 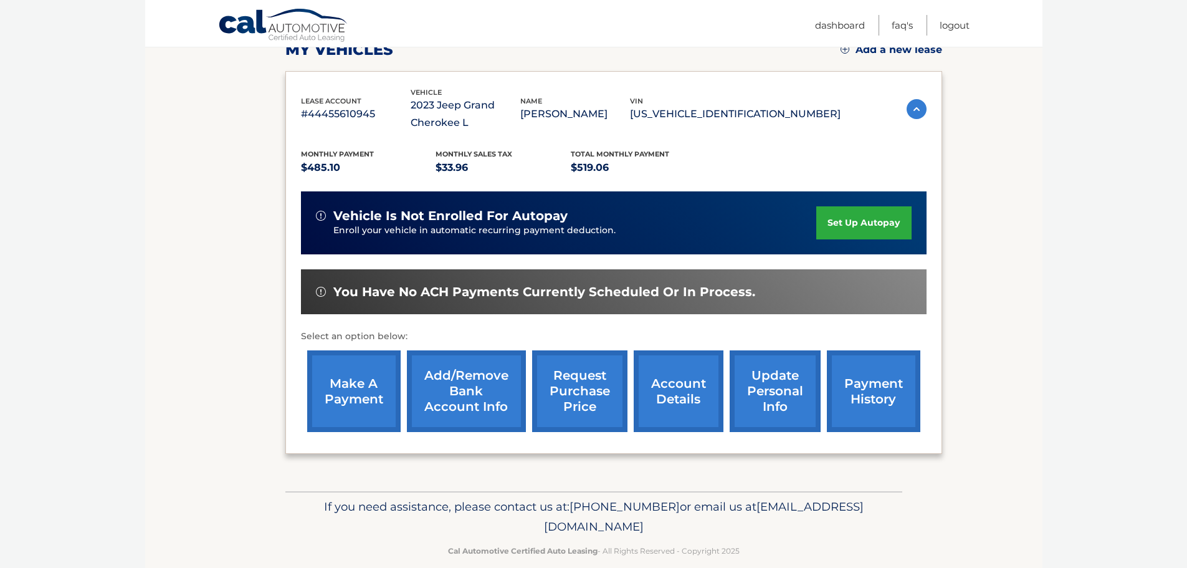 What do you see at coordinates (544, 292) in the screenshot?
I see `span: You have no ACH payments currently scheduled or in process.` at bounding box center [544, 292].